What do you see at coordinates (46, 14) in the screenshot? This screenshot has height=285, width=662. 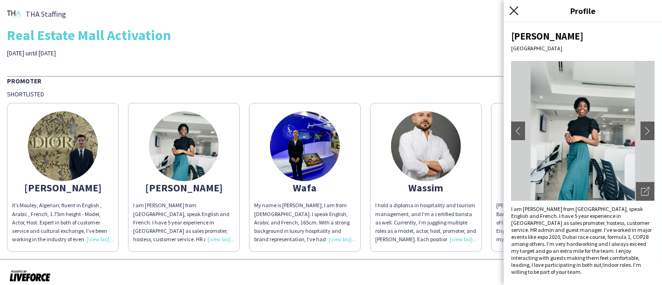 I see `span: THA Staffing` at bounding box center [46, 14].